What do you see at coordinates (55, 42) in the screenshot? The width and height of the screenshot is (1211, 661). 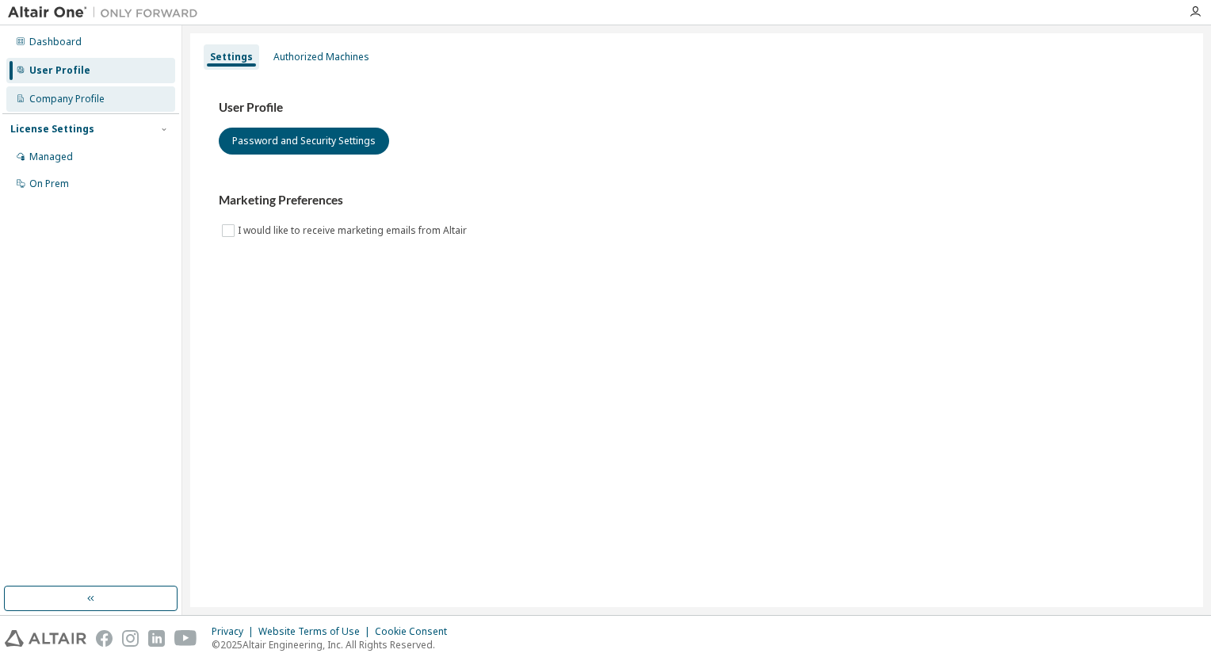 I see `div: Dashboard` at bounding box center [55, 42].